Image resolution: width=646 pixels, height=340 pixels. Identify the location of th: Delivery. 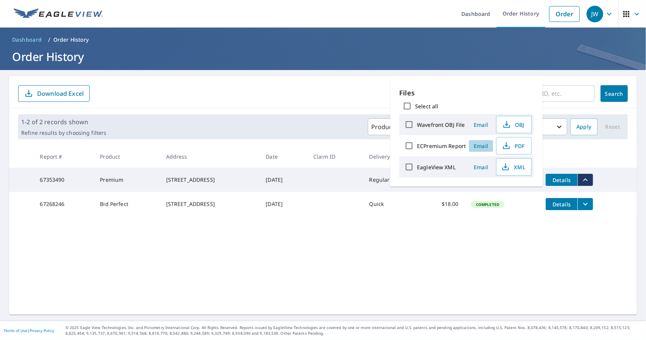
(390, 156).